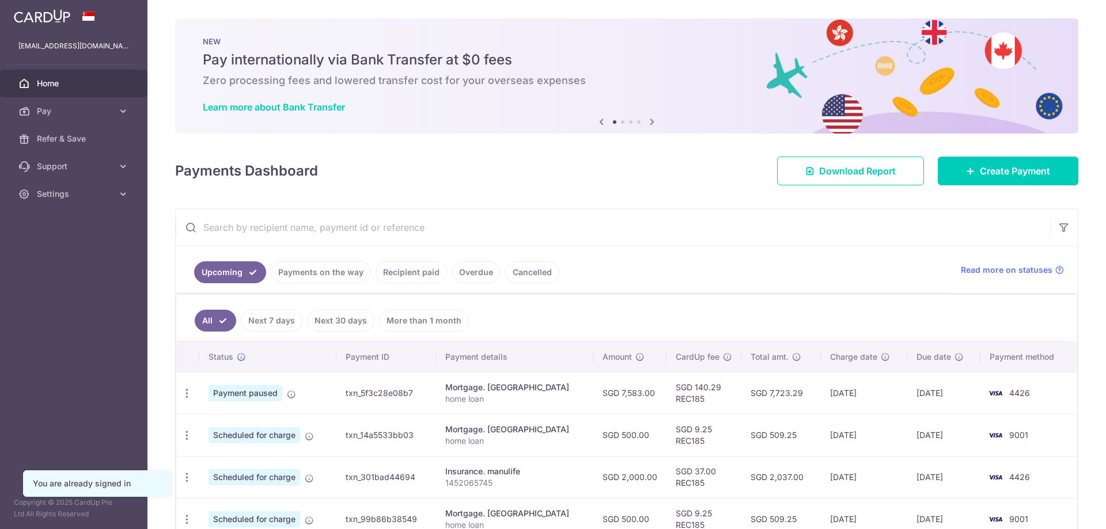 This screenshot has height=529, width=1106. What do you see at coordinates (386, 435) in the screenshot?
I see `td: txn_14a5533bb03` at bounding box center [386, 435].